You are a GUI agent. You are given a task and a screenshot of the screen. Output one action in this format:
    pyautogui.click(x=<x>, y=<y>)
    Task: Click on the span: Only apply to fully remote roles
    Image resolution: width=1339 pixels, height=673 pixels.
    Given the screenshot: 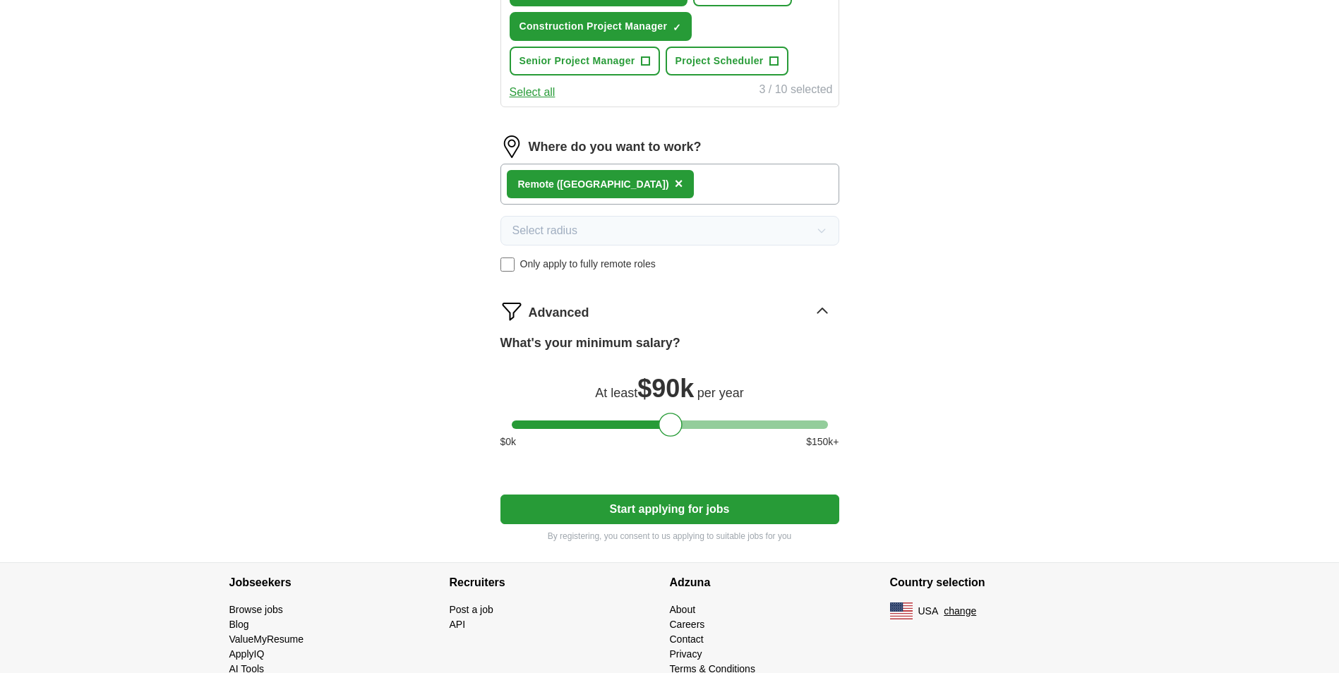 What is the action you would take?
    pyautogui.click(x=588, y=264)
    